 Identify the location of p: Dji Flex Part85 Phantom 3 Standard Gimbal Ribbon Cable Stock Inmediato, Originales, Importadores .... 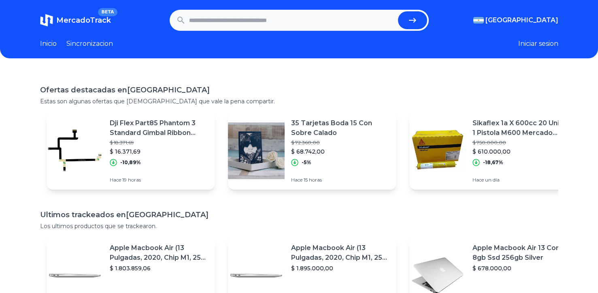
(159, 128).